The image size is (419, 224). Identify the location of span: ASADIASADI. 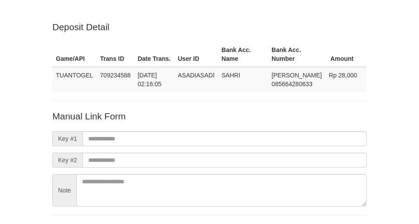
(197, 75).